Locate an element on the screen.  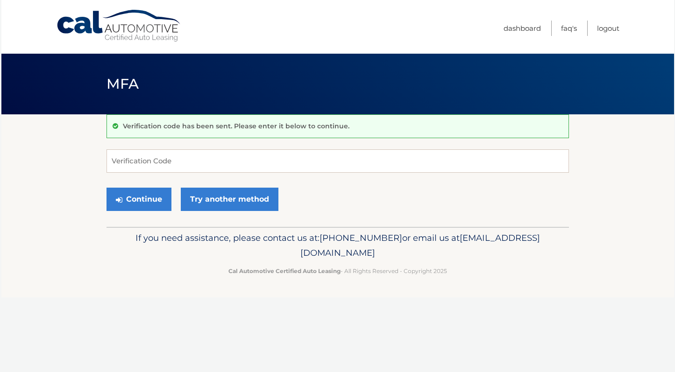
input: Verification Code is located at coordinates (338, 161).